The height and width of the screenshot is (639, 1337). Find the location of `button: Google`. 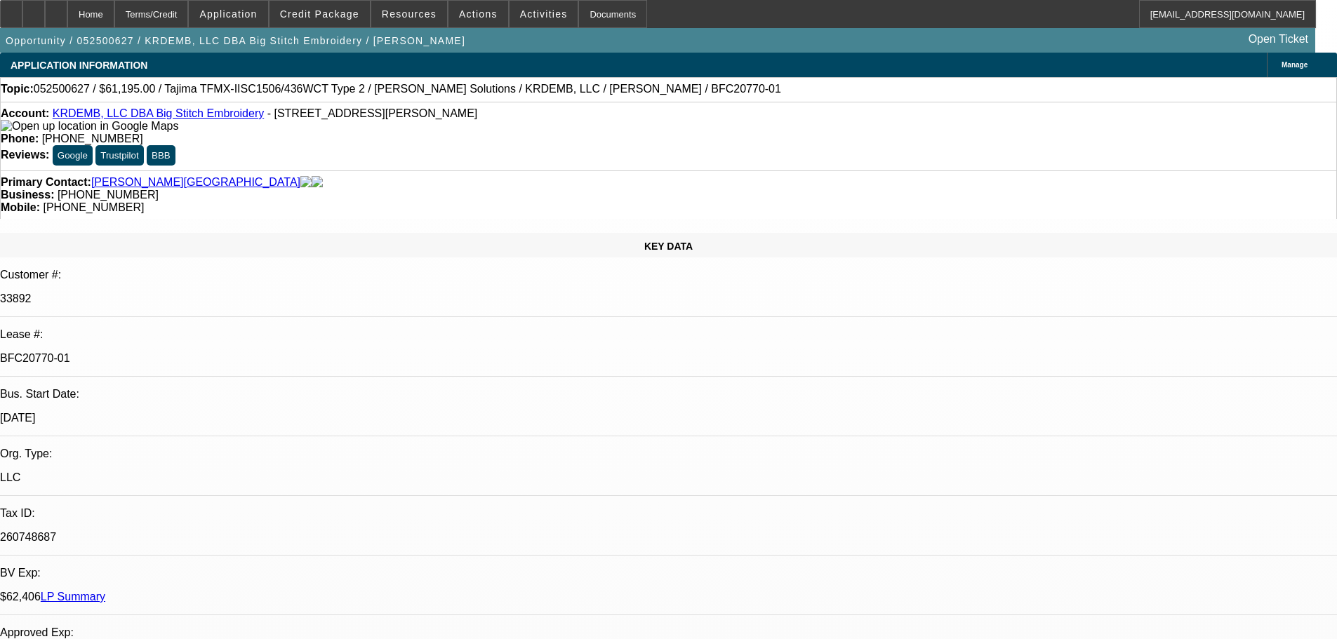

button: Google is located at coordinates (72, 155).